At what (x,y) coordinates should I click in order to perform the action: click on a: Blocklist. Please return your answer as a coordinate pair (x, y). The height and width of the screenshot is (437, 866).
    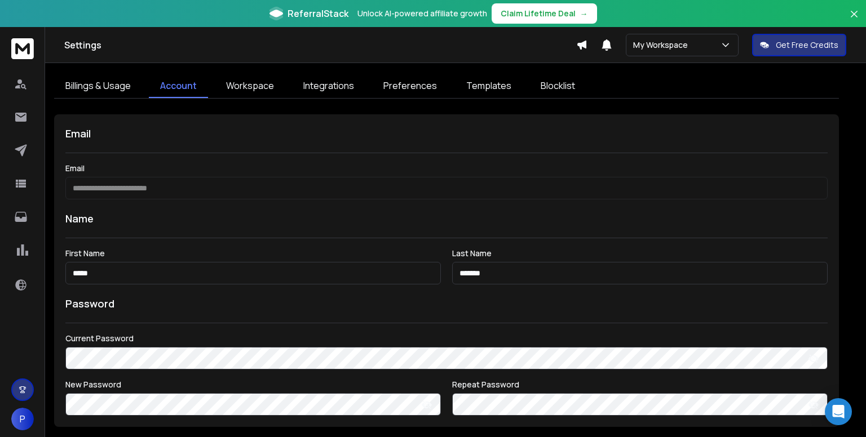
    Looking at the image, I should click on (557, 86).